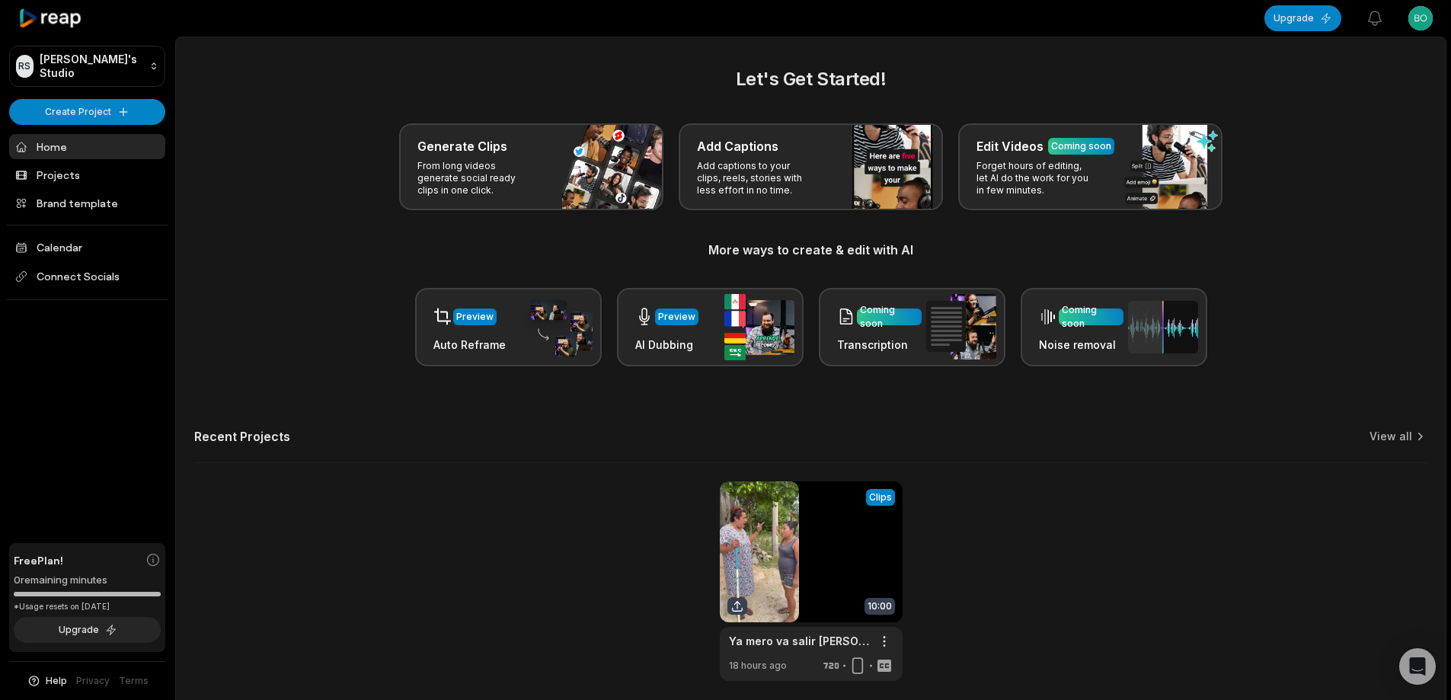 The image size is (1451, 700). I want to click on h2: Recent Projects, so click(242, 436).